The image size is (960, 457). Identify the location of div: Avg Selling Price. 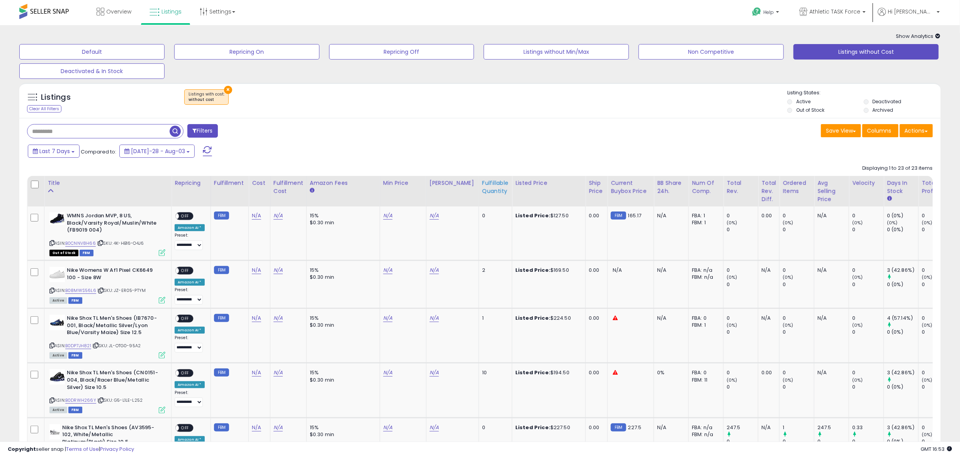
(831, 191).